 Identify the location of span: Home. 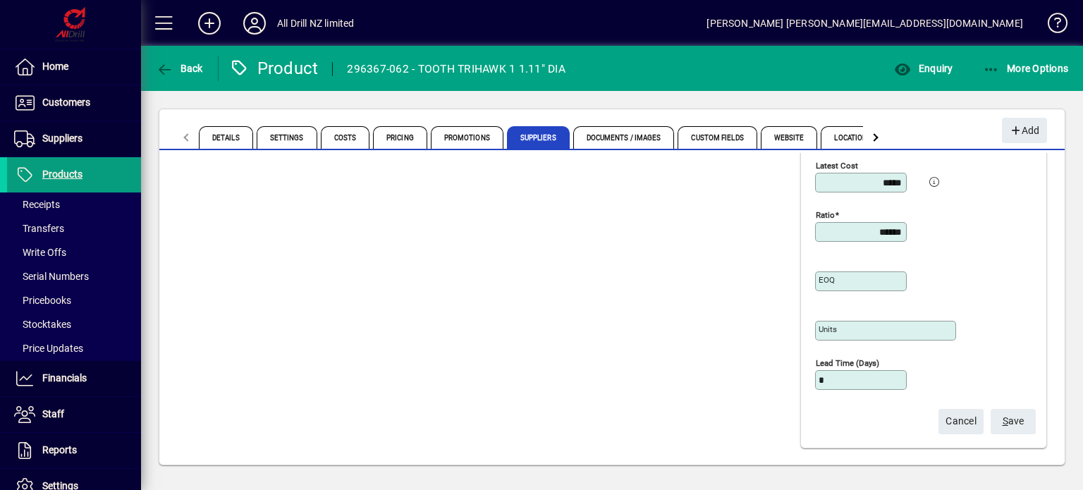
(55, 66).